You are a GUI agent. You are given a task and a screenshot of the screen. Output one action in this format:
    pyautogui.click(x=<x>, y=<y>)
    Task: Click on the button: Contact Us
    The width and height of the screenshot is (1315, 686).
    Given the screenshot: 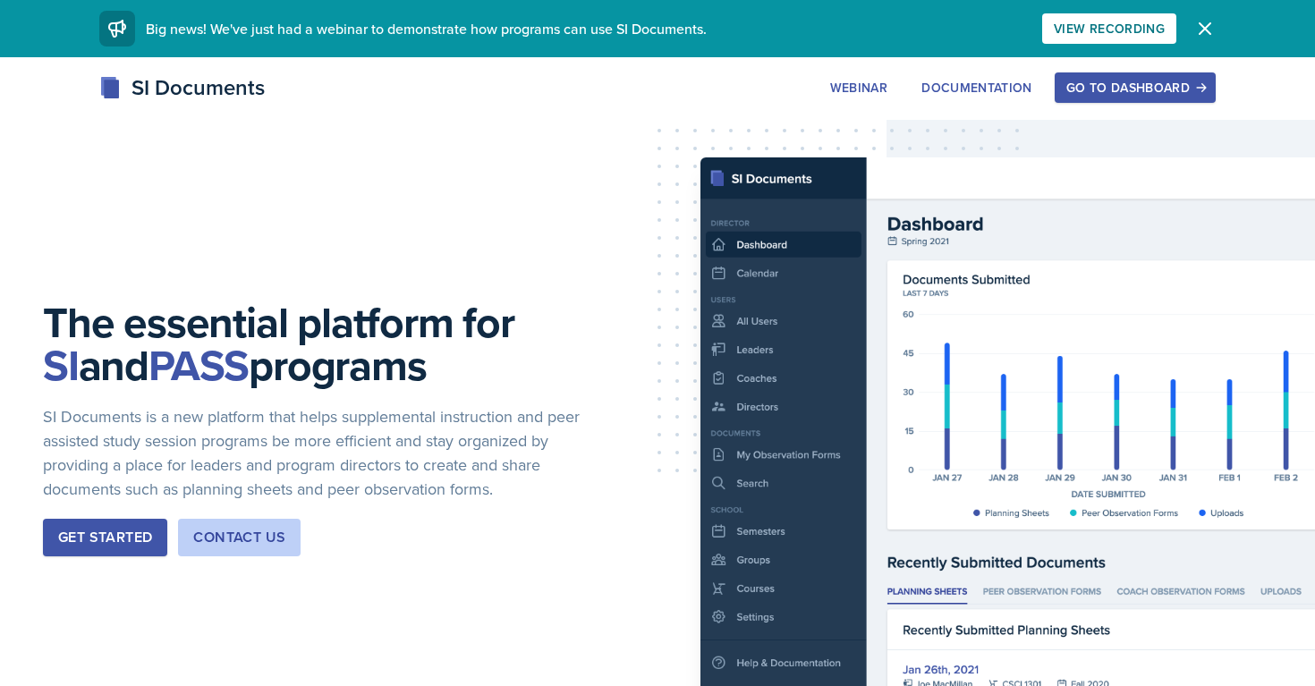 What is the action you would take?
    pyautogui.click(x=239, y=538)
    